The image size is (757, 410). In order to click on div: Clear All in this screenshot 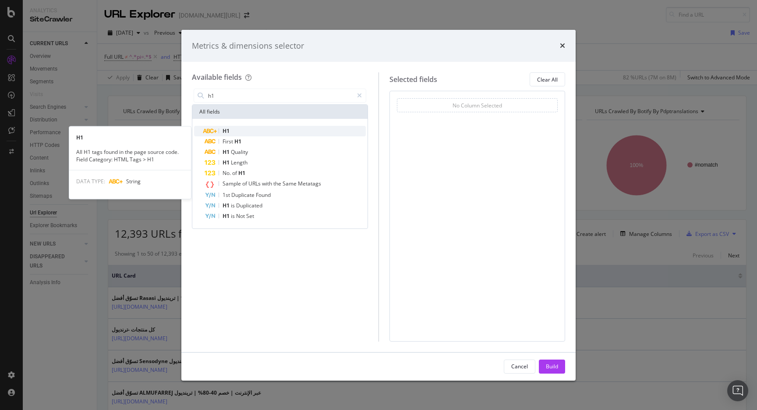, I will do `click(547, 79)`.